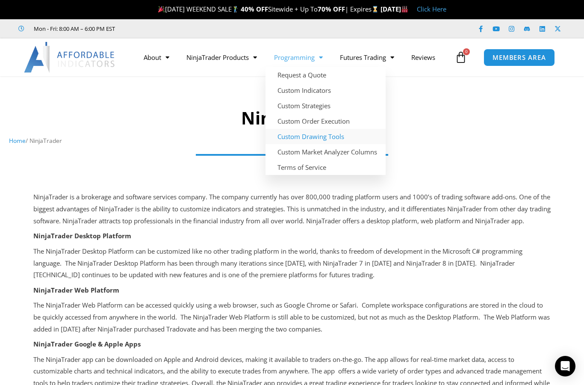  I want to click on a: Click Here, so click(432, 9).